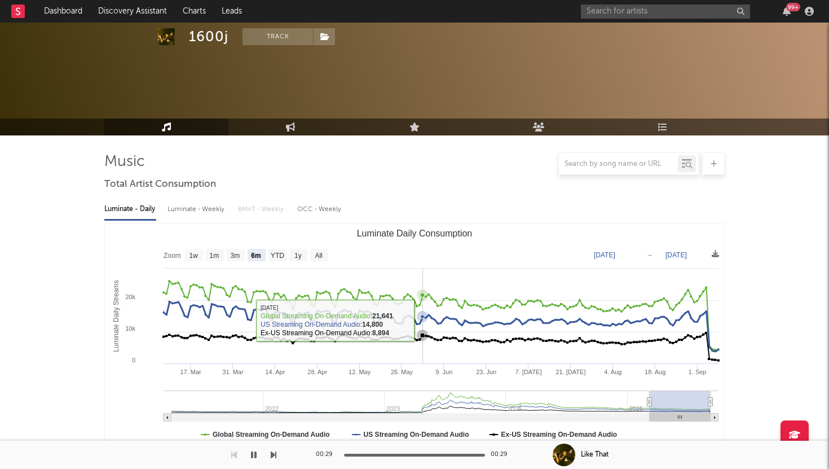  What do you see at coordinates (793, 7) in the screenshot?
I see `div: 99 +` at bounding box center [793, 7].